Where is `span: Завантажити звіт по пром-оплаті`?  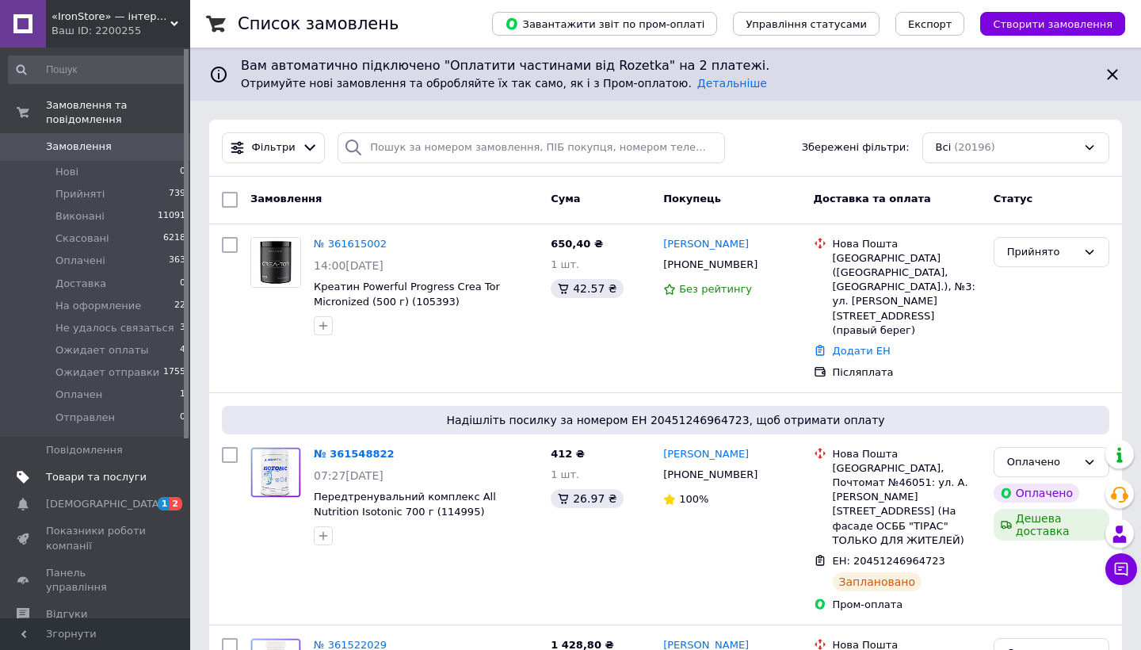 span: Завантажити звіт по пром-оплаті is located at coordinates (605, 24).